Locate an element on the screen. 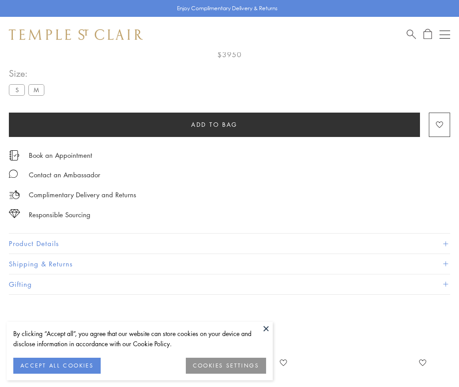 The width and height of the screenshot is (459, 387). button: Gifting is located at coordinates (229, 284).